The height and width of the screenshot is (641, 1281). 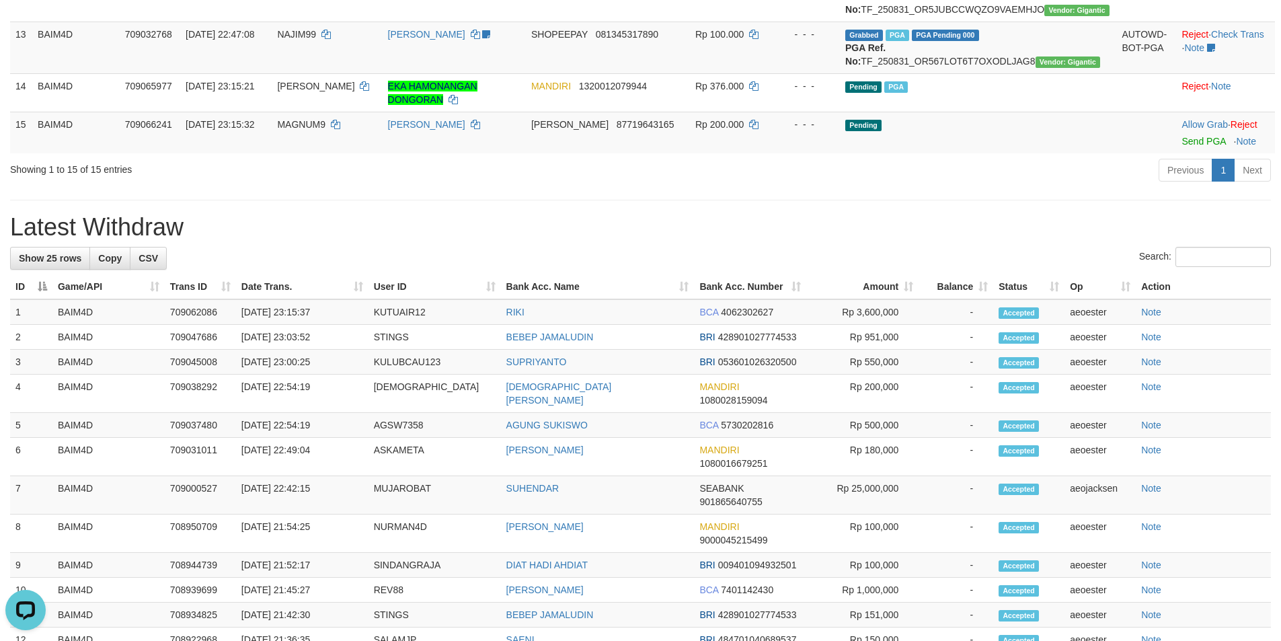 What do you see at coordinates (31, 393) in the screenshot?
I see `td: 4` at bounding box center [31, 393].